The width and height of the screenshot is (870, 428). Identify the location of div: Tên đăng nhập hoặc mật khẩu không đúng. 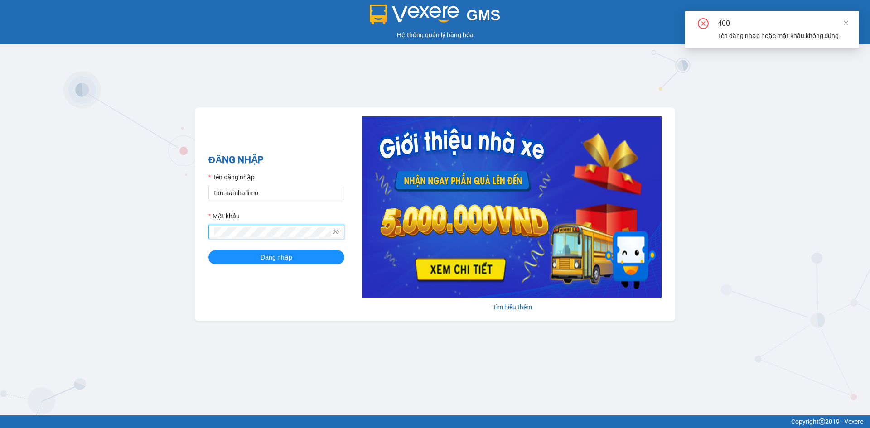
(783, 36).